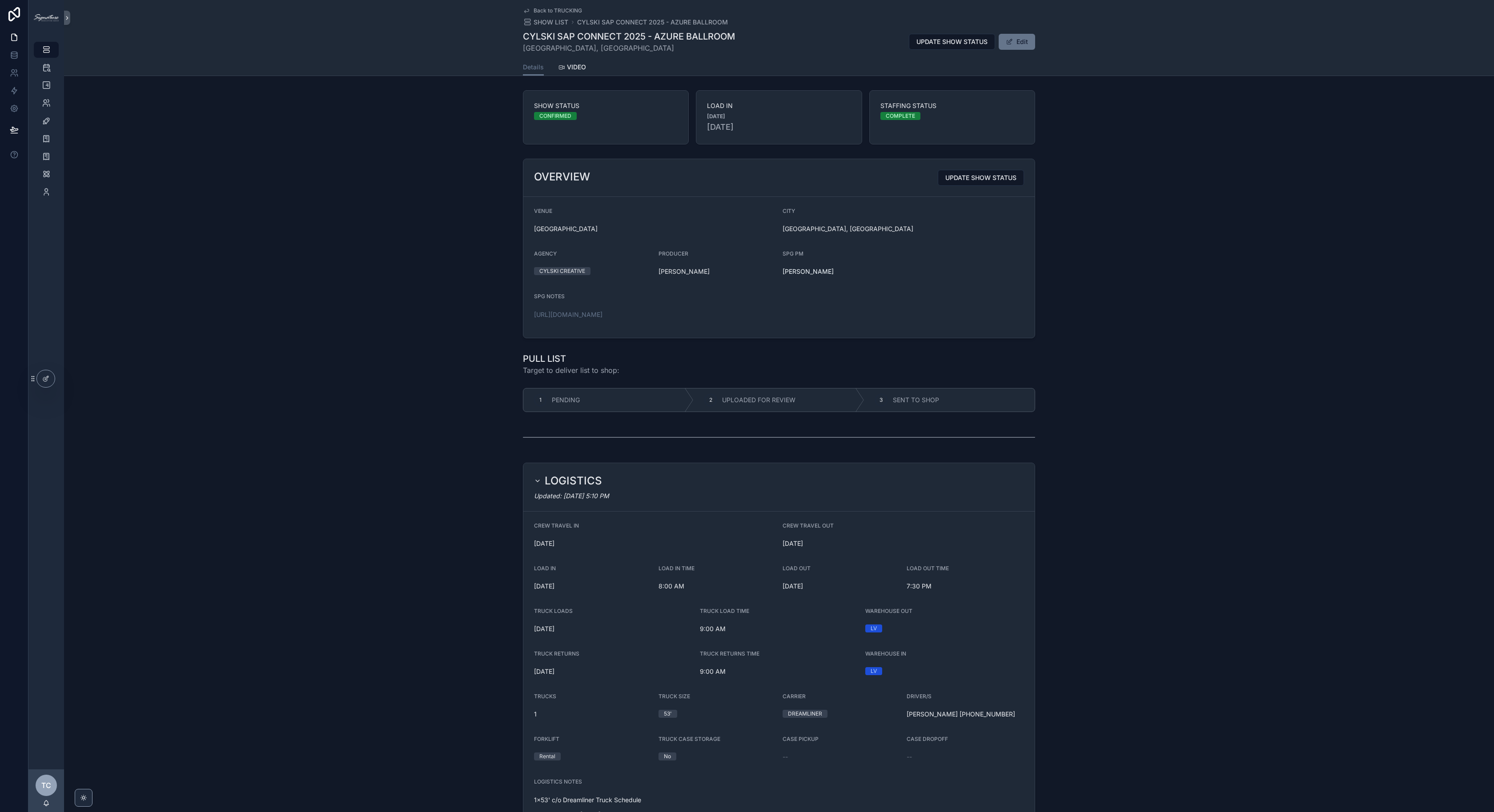 The image size is (1494, 812). I want to click on span: TRUCK CASE STORAGE, so click(689, 739).